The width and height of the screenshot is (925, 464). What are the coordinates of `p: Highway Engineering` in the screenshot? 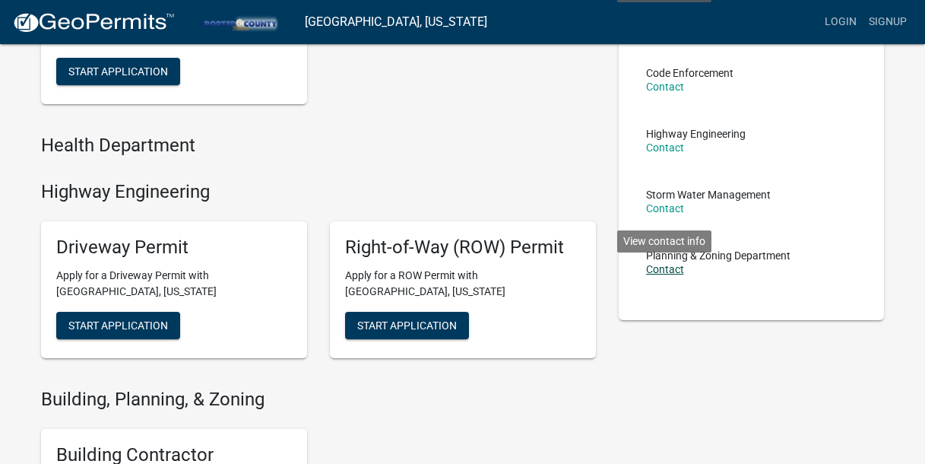 It's located at (695, 134).